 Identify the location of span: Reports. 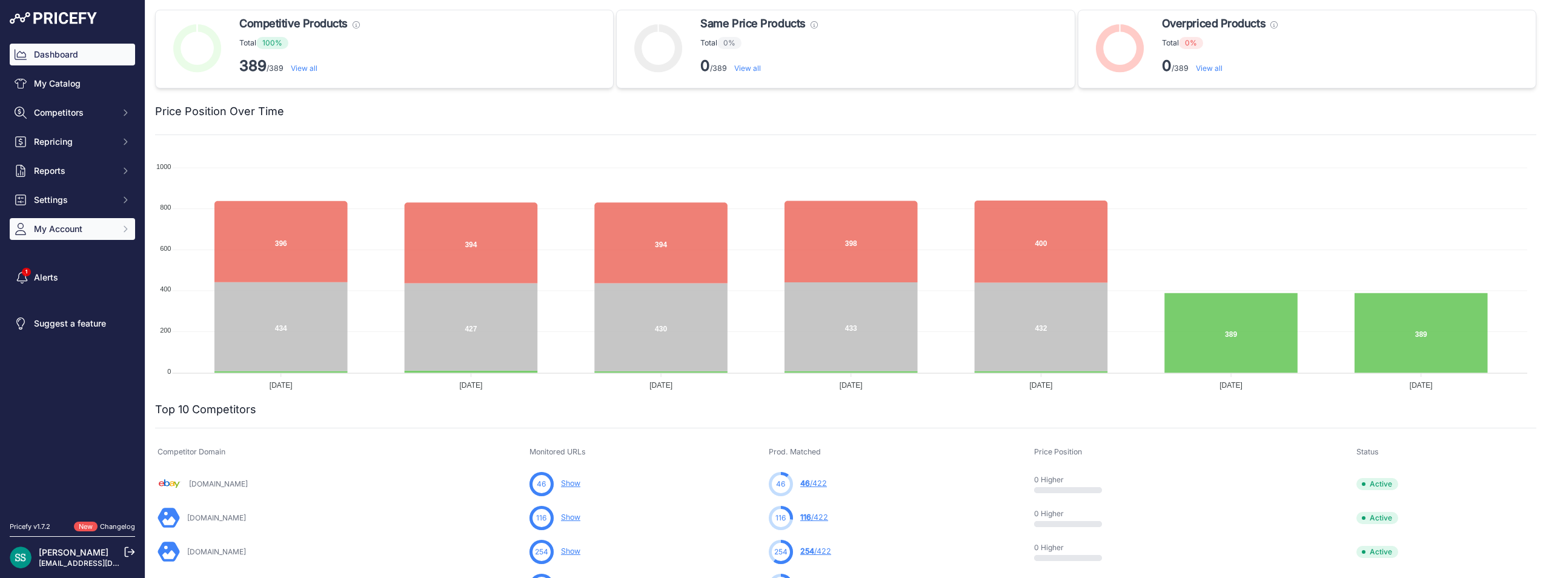
(73, 171).